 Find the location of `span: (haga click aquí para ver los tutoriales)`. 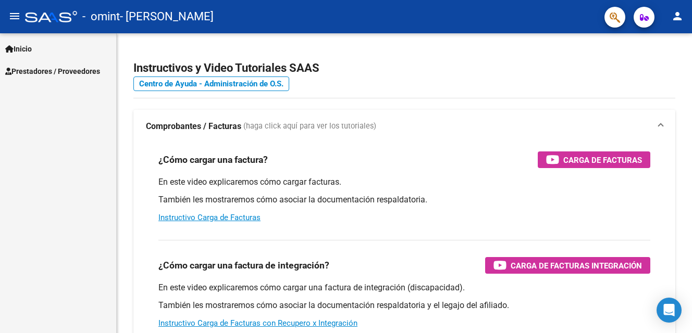

span: (haga click aquí para ver los tutoriales) is located at coordinates (309, 127).